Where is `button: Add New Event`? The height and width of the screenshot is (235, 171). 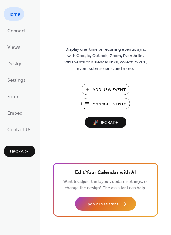 button: Add New Event is located at coordinates (105, 89).